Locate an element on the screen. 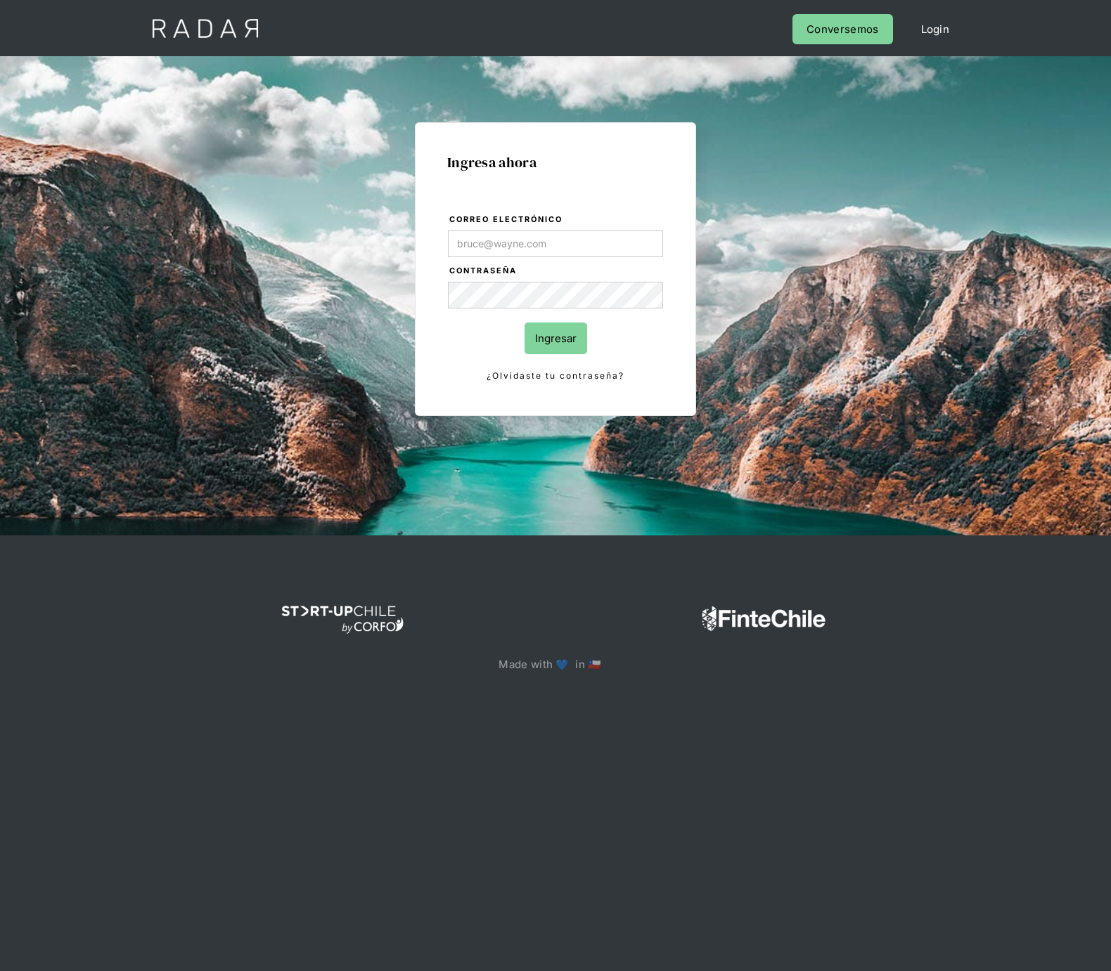 Image resolution: width=1111 pixels, height=971 pixels. label: Contraseña is located at coordinates (556, 271).